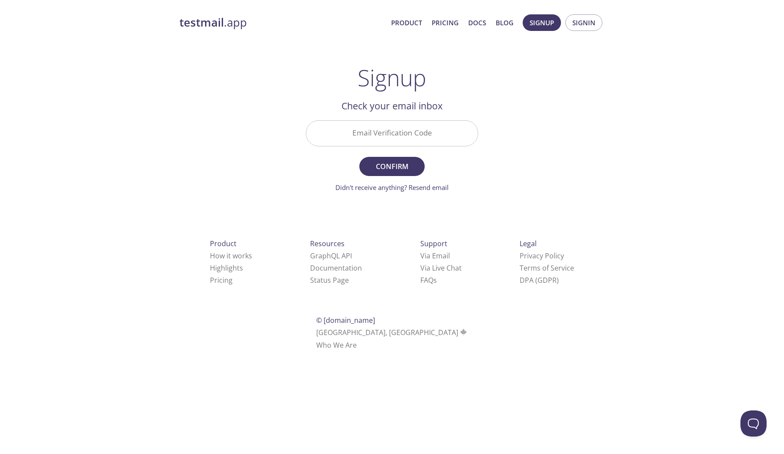  What do you see at coordinates (202, 22) in the screenshot?
I see `strong: testmail` at bounding box center [202, 22].